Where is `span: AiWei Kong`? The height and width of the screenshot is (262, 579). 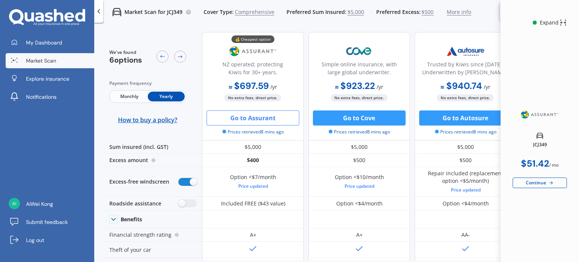
span: AiWei Kong is located at coordinates (40, 204).